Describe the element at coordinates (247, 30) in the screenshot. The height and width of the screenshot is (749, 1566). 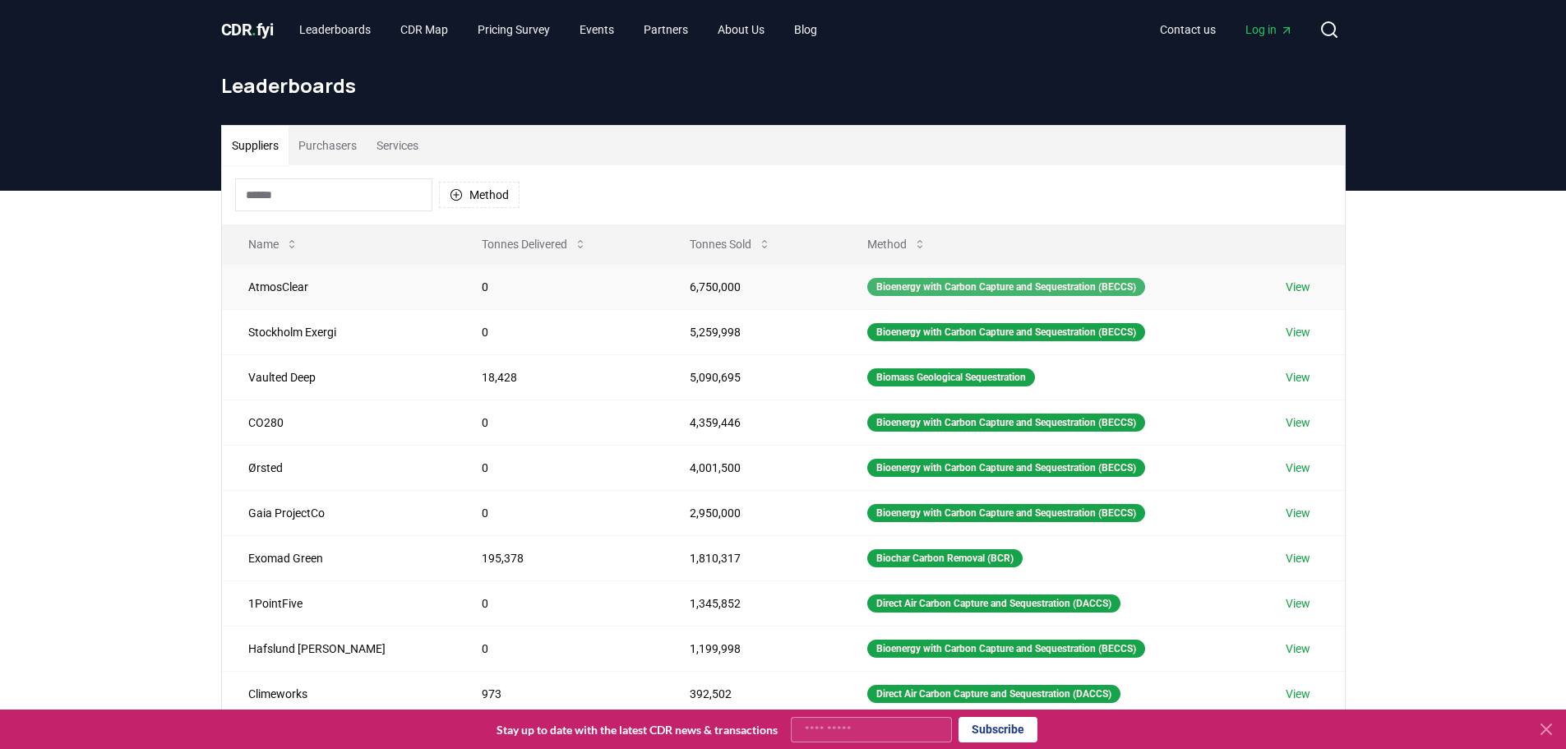
I see `a: CDR.fyi` at that location.